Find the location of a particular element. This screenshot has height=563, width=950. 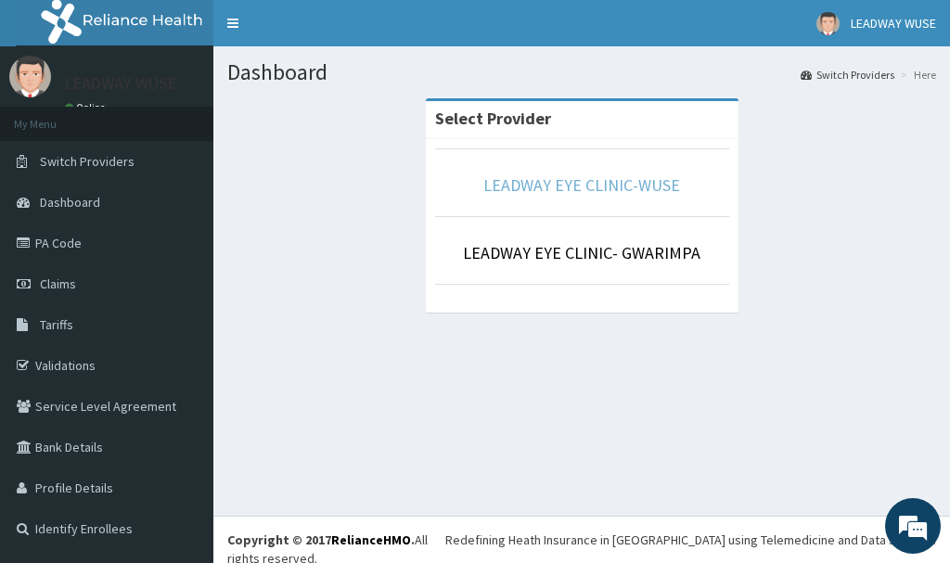

span: Switch Providers is located at coordinates (87, 161).